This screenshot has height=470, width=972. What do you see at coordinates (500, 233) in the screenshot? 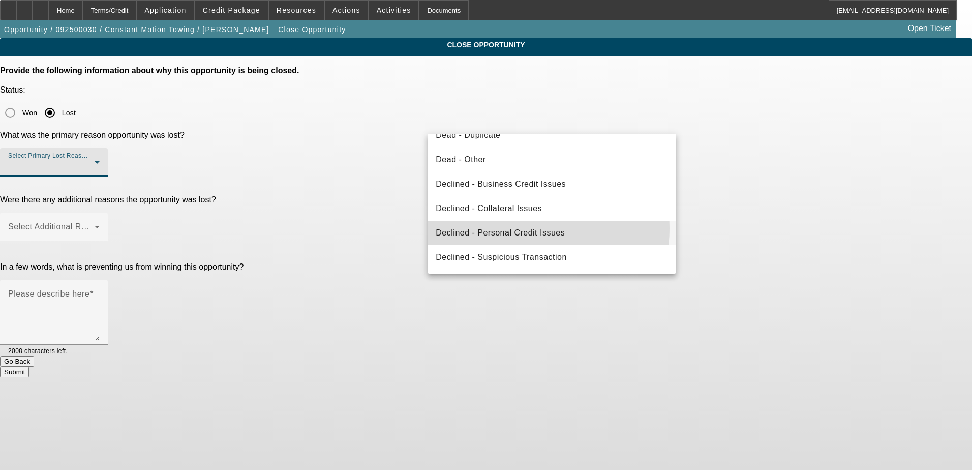
I see `span: Declined - Personal Credit Issues` at bounding box center [500, 233].